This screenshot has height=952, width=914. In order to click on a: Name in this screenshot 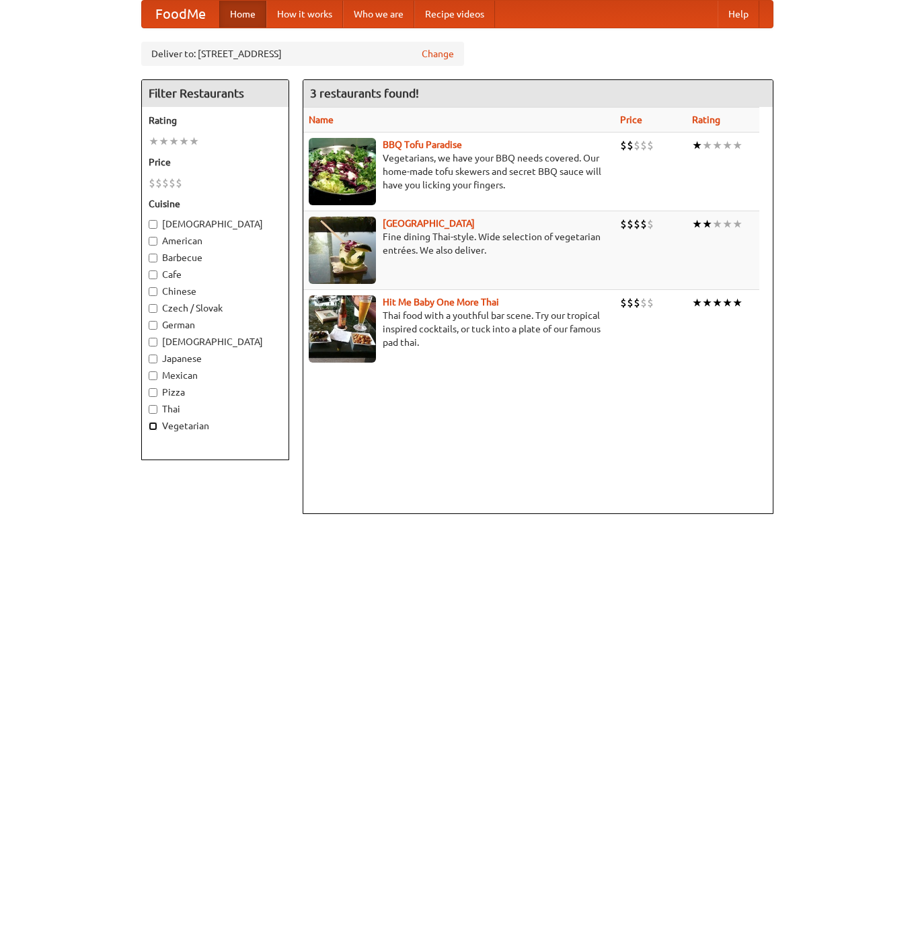, I will do `click(321, 120)`.